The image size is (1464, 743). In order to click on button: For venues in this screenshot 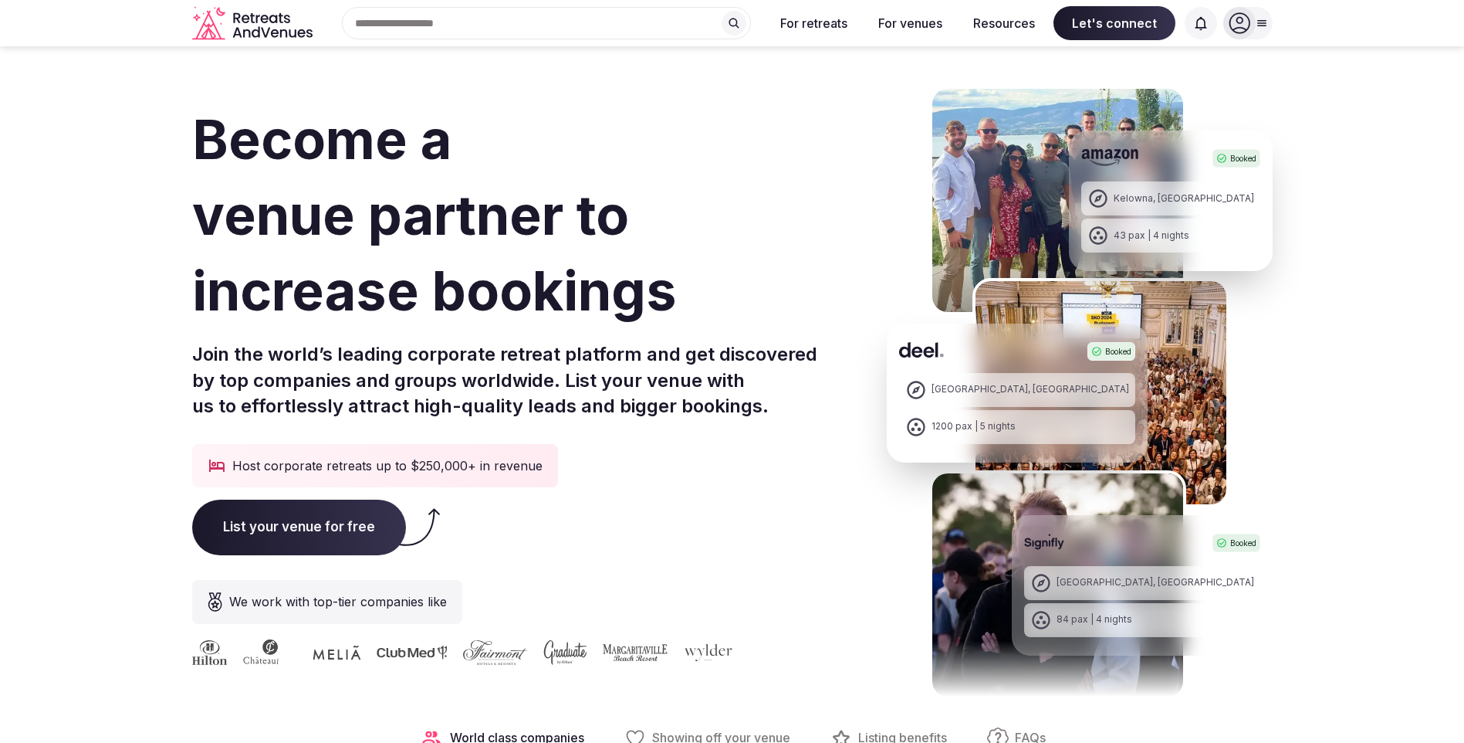, I will do `click(910, 23)`.